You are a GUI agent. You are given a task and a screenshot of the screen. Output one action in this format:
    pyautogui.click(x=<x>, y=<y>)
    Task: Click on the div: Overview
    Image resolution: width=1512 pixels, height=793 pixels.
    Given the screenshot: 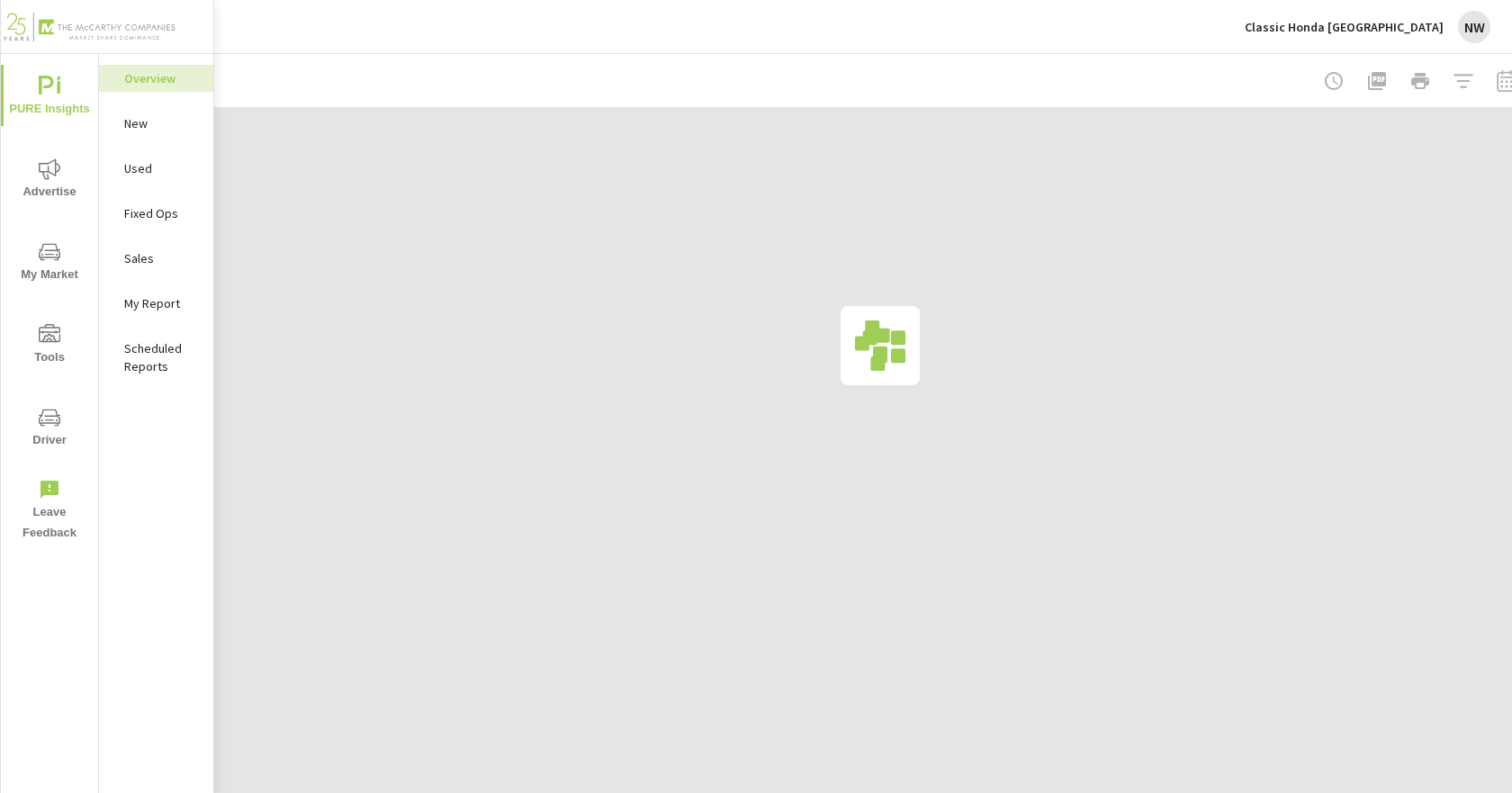 What is the action you would take?
    pyautogui.click(x=156, y=78)
    